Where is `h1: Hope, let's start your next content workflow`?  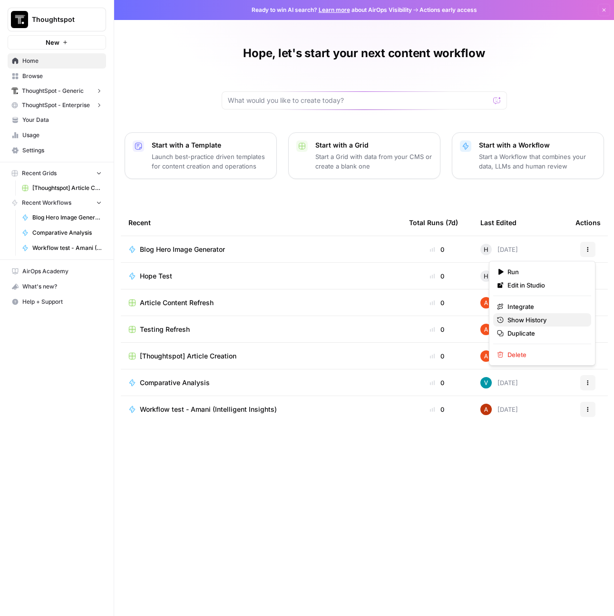 h1: Hope, let's start your next content workflow is located at coordinates (364, 53).